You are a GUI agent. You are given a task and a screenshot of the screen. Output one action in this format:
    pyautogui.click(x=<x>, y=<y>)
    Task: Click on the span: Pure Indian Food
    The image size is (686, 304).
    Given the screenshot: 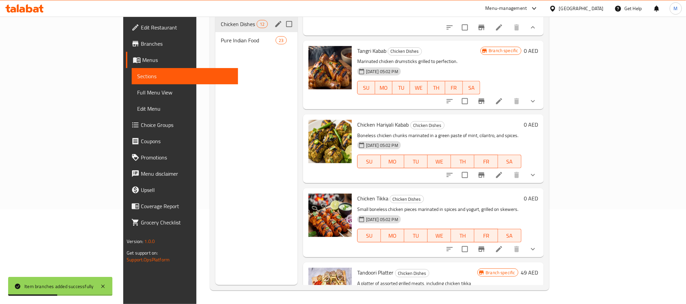 What is the action you would take?
    pyautogui.click(x=248, y=40)
    